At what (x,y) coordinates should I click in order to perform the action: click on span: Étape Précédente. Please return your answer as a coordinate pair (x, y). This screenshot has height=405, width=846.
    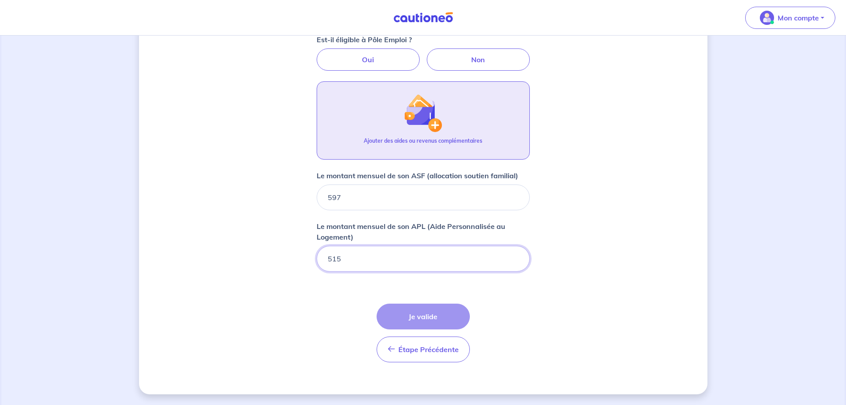
    Looking at the image, I should click on (429, 349).